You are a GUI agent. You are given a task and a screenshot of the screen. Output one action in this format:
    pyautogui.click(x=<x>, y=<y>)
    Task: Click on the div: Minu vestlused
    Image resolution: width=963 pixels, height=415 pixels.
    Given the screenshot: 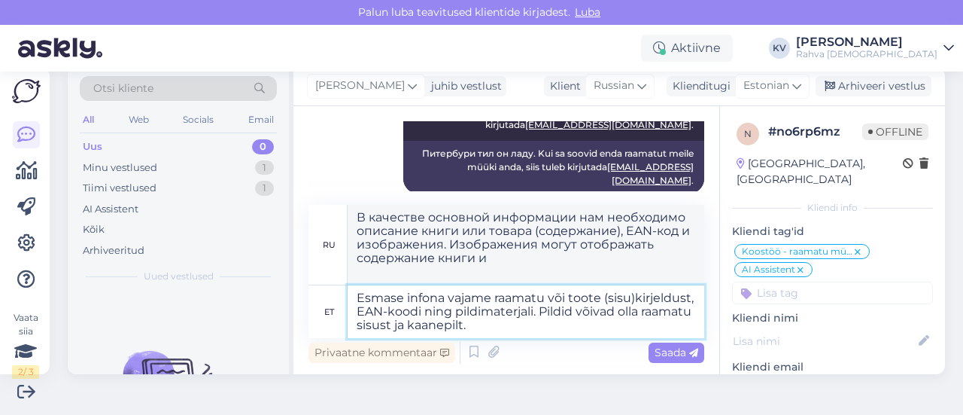 What is the action you would take?
    pyautogui.click(x=120, y=168)
    